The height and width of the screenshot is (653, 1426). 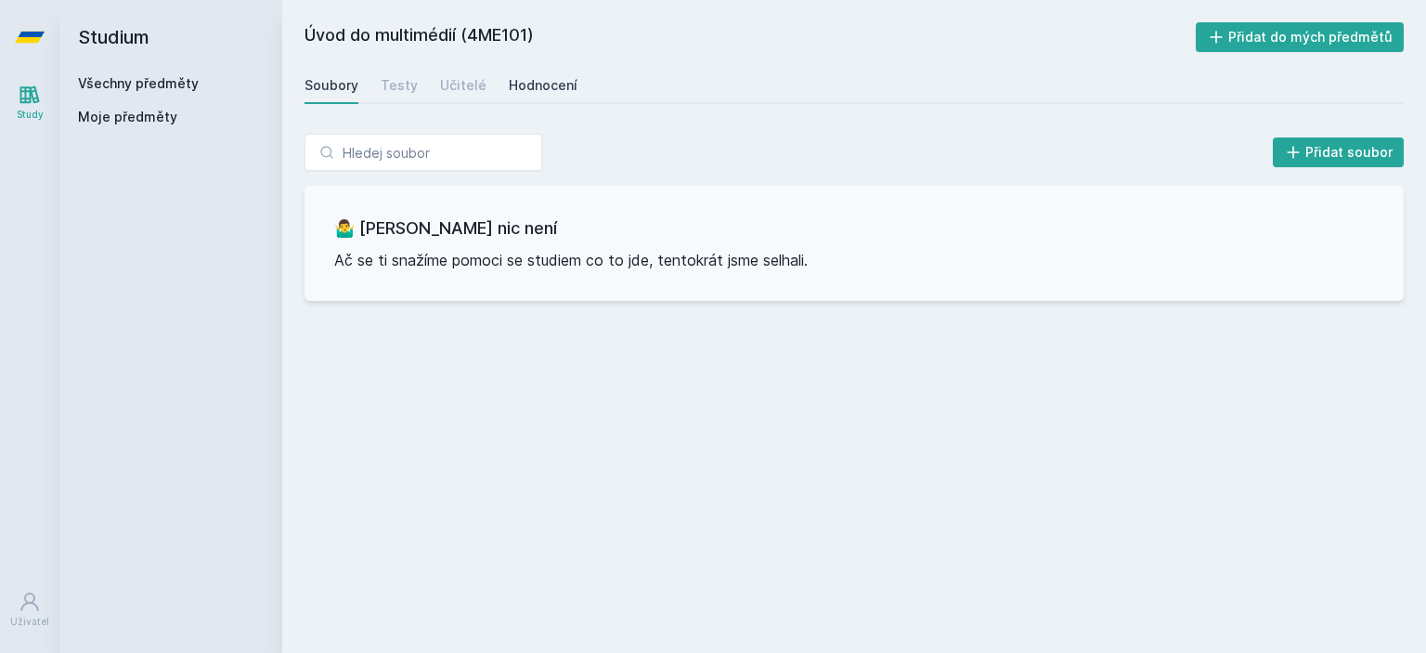 What do you see at coordinates (1339, 152) in the screenshot?
I see `a: Přidat soubor` at bounding box center [1339, 152].